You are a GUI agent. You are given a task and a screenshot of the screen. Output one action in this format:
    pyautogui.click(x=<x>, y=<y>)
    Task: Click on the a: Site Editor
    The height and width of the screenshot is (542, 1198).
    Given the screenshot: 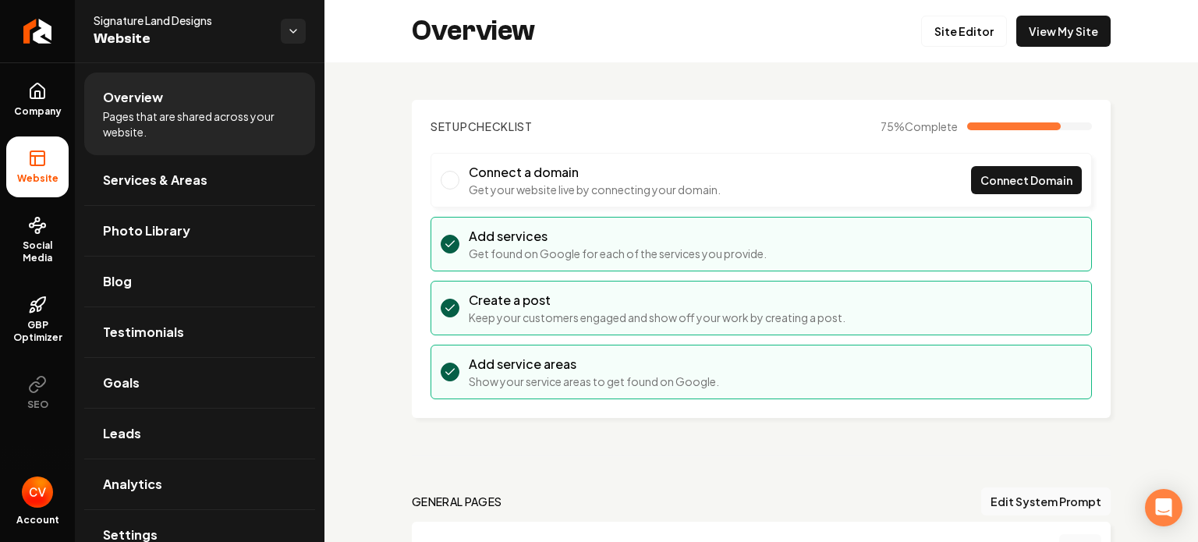 What is the action you would take?
    pyautogui.click(x=964, y=31)
    